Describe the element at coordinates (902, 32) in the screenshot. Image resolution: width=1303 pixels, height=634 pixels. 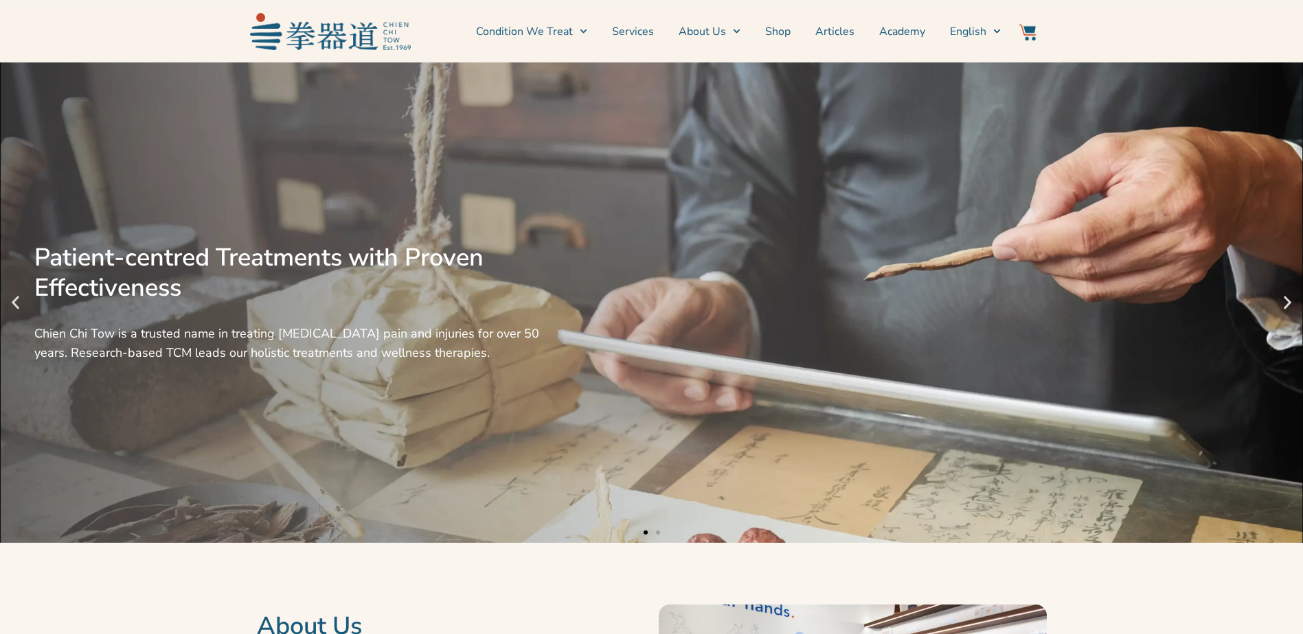
I see `a: Academy` at that location.